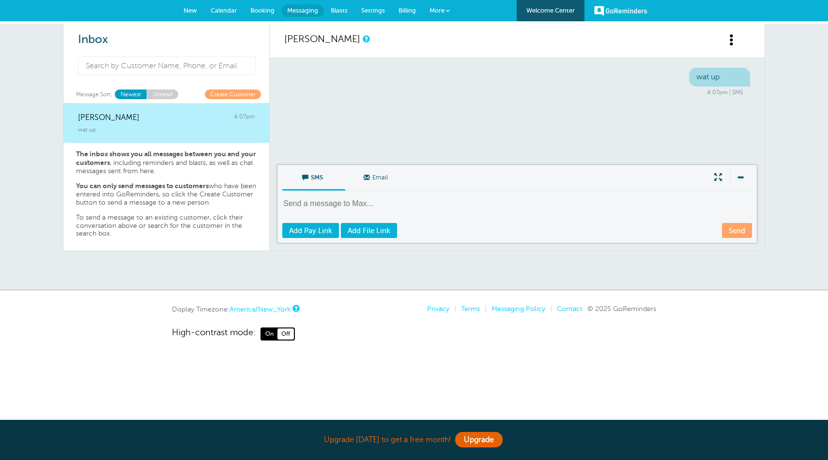 This screenshot has height=460, width=828. What do you see at coordinates (286, 334) in the screenshot?
I see `span: Off` at bounding box center [286, 334].